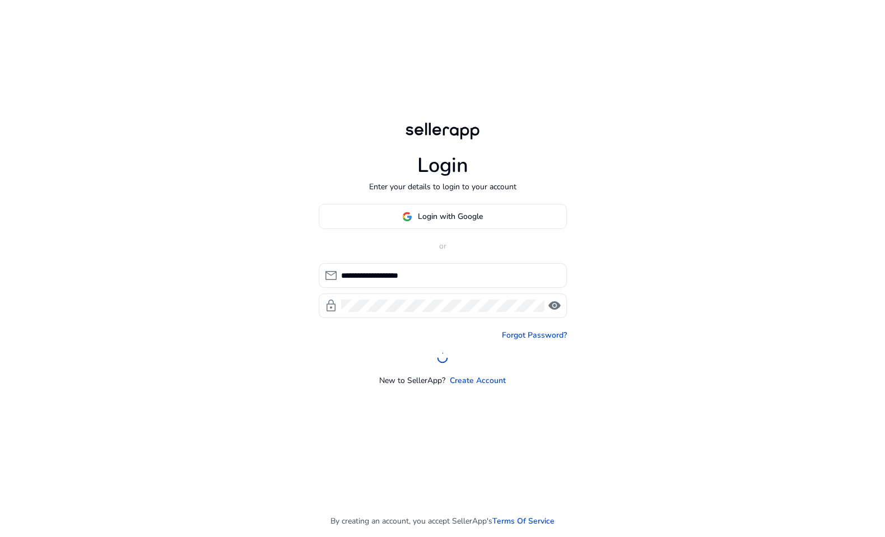 The width and height of the screenshot is (885, 537). I want to click on span: Login with Google, so click(450, 216).